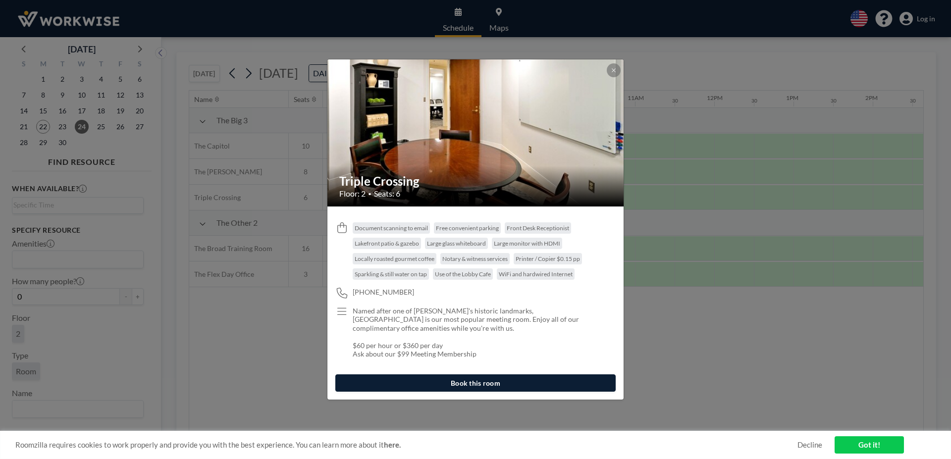 The image size is (951, 459). What do you see at coordinates (476, 133) in the screenshot?
I see `img: 537.jpg` at bounding box center [476, 133].